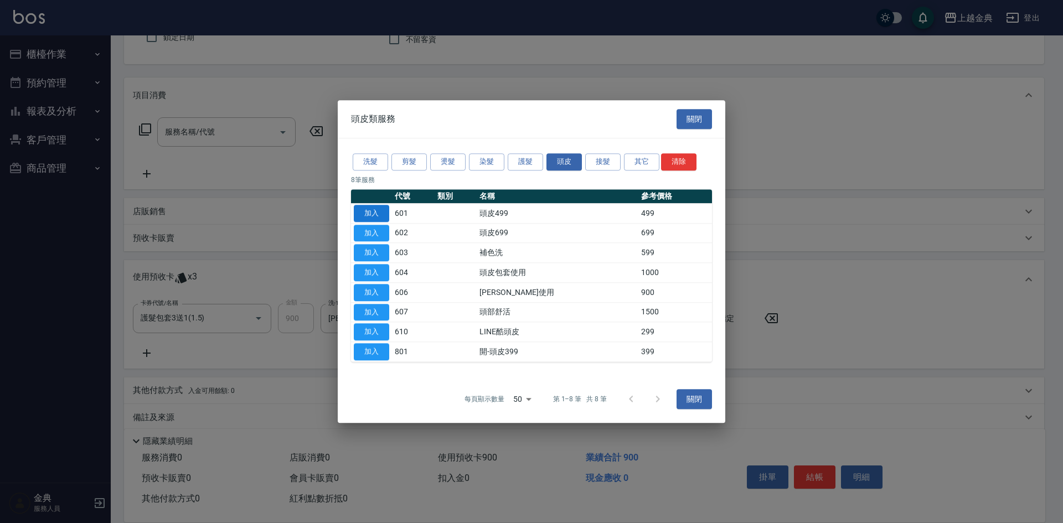 This screenshot has height=523, width=1063. Describe the element at coordinates (558, 197) in the screenshot. I see `th: 名稱` at that location.